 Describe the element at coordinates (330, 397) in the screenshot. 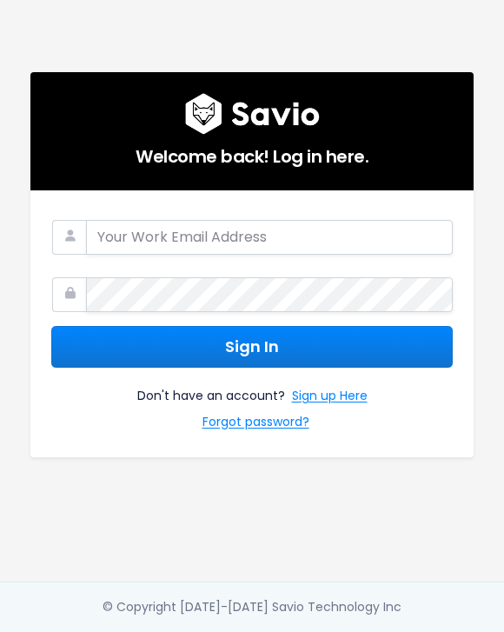

I see `a: Sign up Here` at that location.